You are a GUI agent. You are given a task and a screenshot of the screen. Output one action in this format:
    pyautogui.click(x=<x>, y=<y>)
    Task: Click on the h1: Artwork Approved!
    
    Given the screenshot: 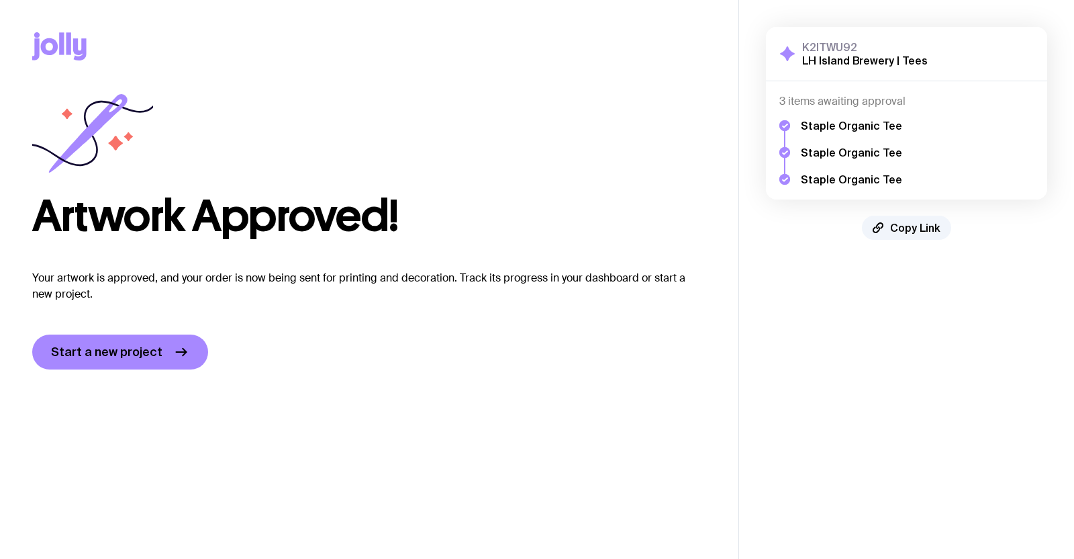 What is the action you would take?
    pyautogui.click(x=369, y=216)
    